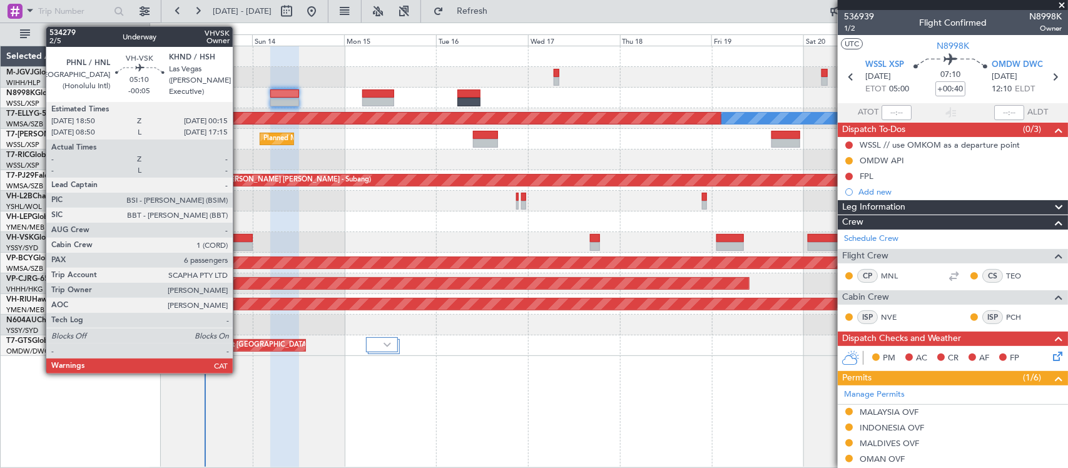  I want to click on span: Cabin Crew, so click(865, 297).